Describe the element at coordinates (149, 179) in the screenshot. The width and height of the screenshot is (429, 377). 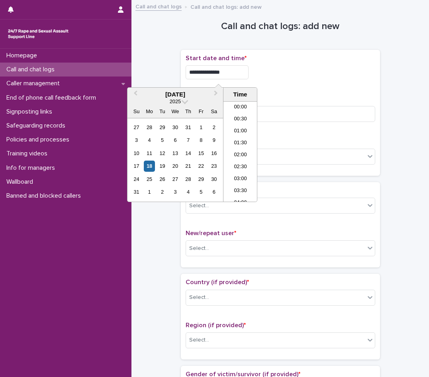
I see `div: Choose Monday, August 25th, 2025` at that location.